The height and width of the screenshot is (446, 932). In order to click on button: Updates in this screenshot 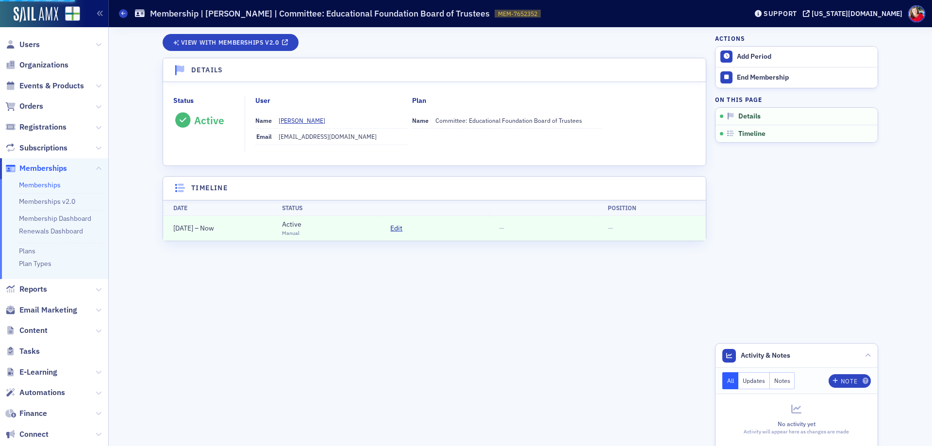, I will do `click(754, 381)`.